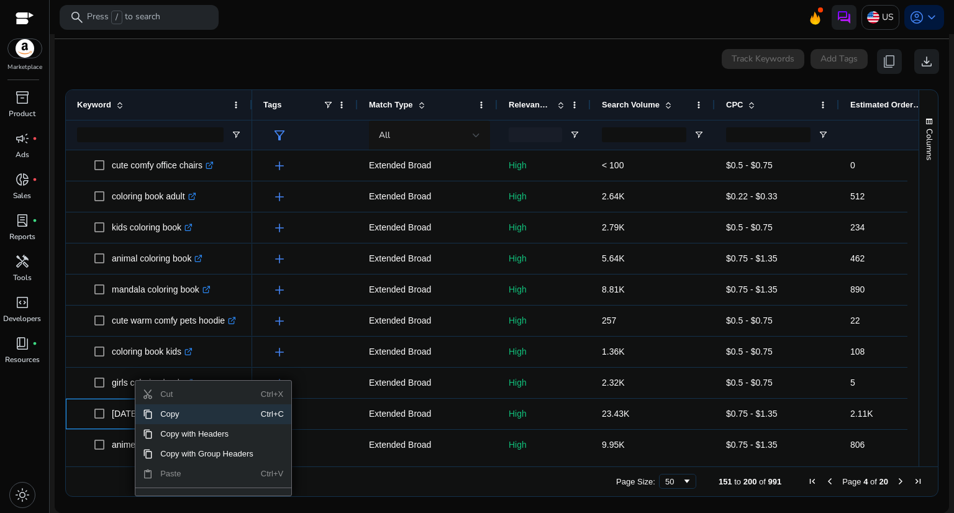 This screenshot has width=954, height=513. What do you see at coordinates (852, 382) in the screenshot?
I see `span: 5` at bounding box center [852, 382].